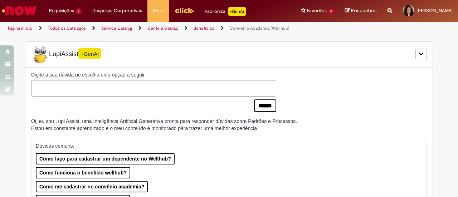 The image size is (458, 197). I want to click on button: Como me cadastrar no convênio academia?, so click(92, 187).